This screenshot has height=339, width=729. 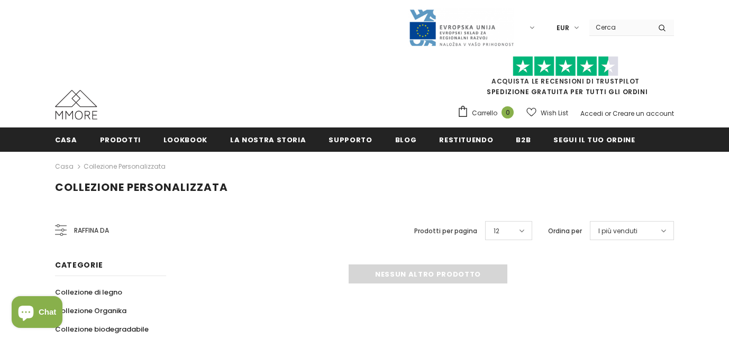 I want to click on a: Collezione biodegradabile, so click(x=102, y=329).